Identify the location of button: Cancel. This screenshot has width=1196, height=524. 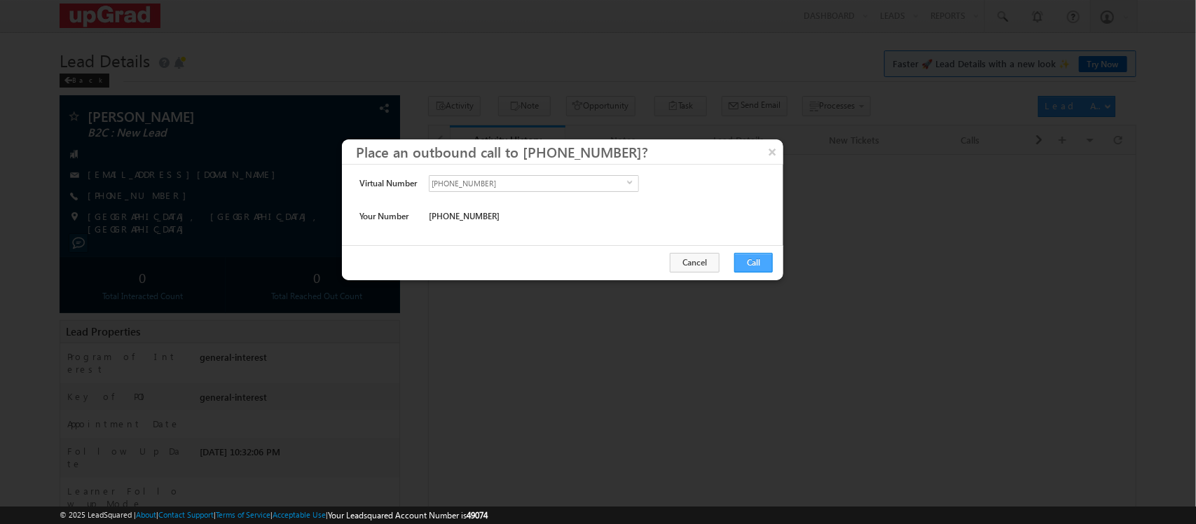
(694, 263).